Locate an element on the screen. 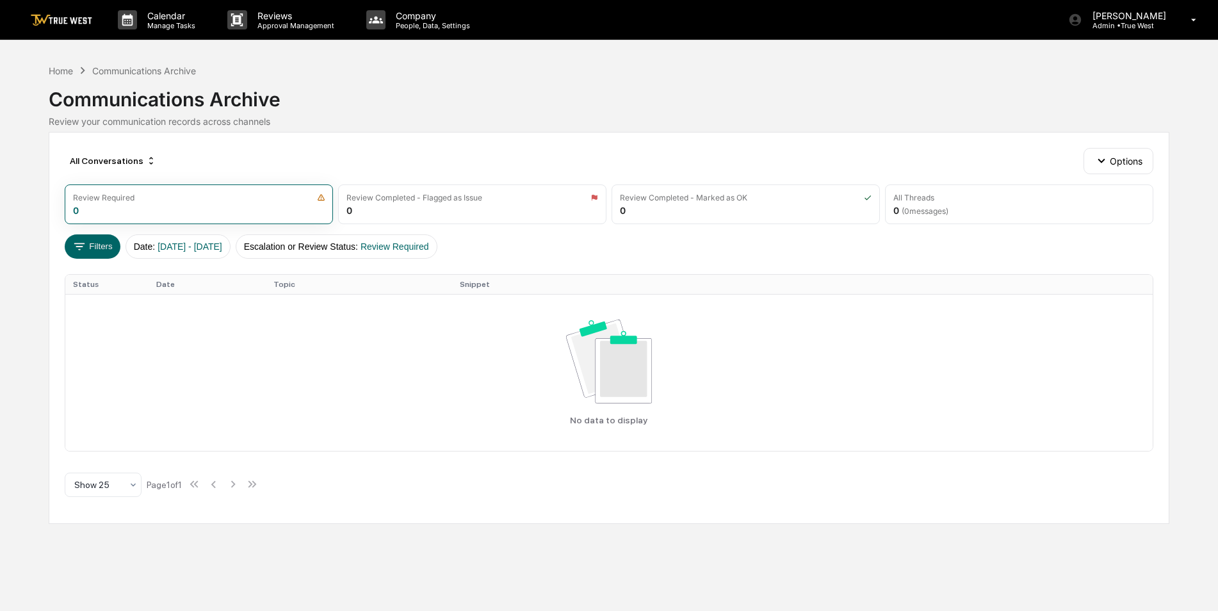 This screenshot has width=1218, height=611. div: Review Completed - Flagged as Issue is located at coordinates (414, 197).